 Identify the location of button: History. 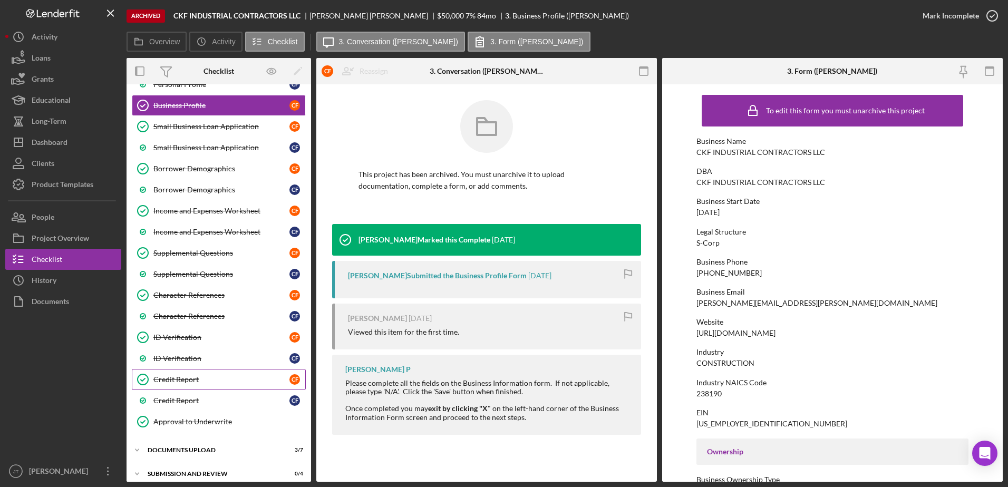
(63, 280).